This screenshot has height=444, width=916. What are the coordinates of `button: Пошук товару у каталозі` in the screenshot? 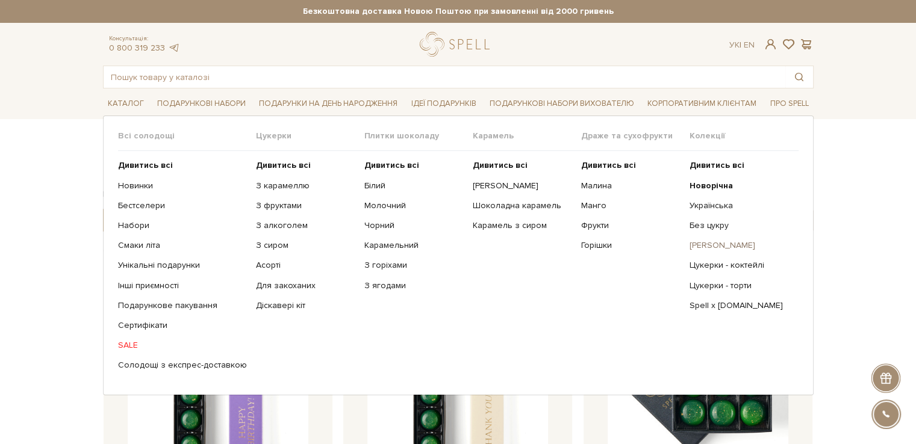 It's located at (799, 77).